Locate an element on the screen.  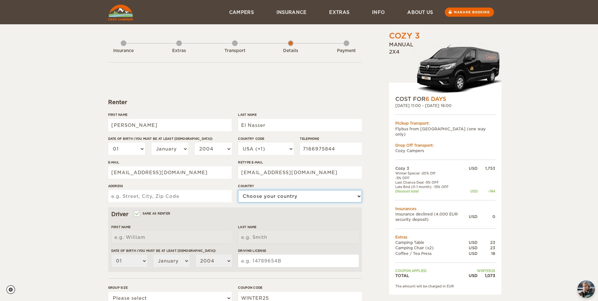
td: WINTER25 is located at coordinates (482, 271).